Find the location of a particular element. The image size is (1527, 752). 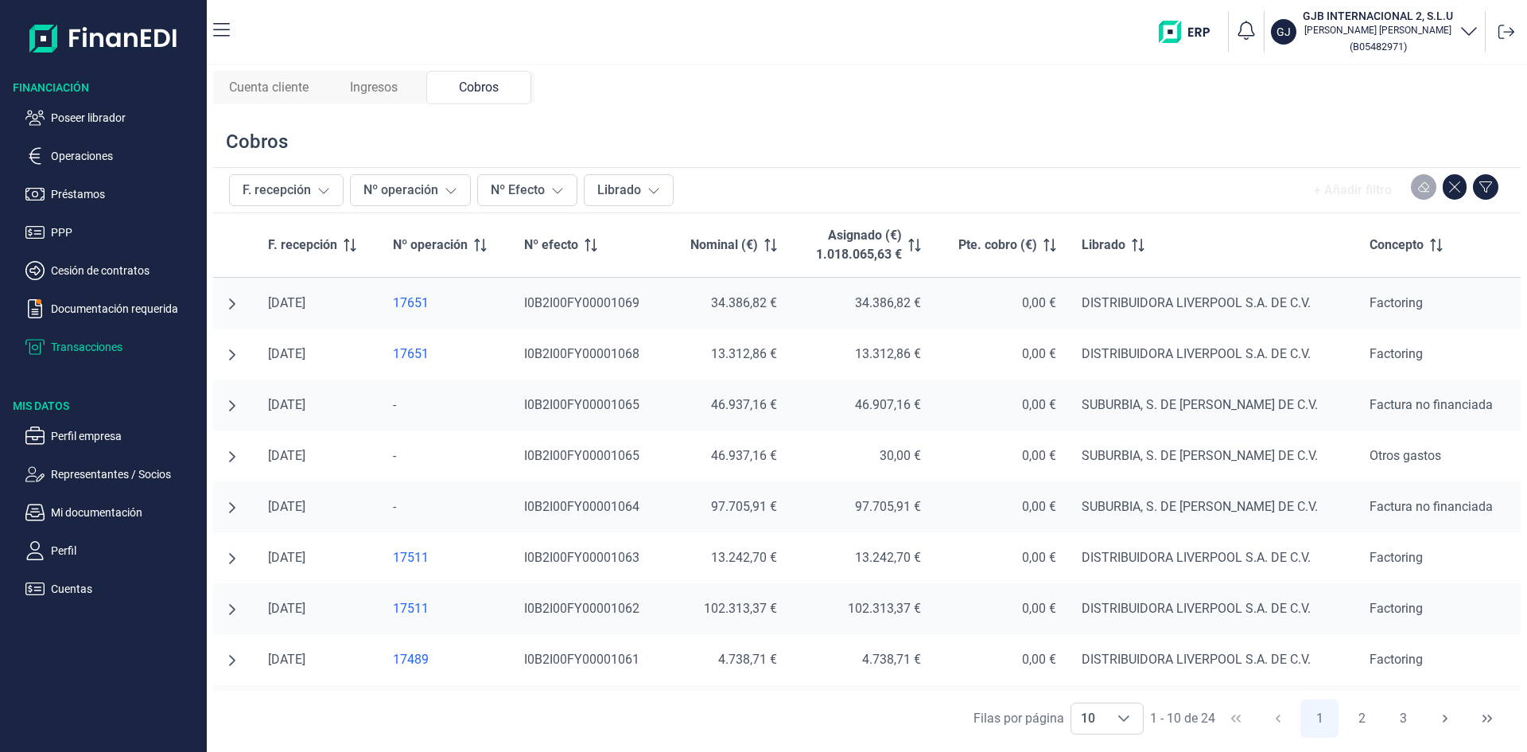

p: Transacciones is located at coordinates (126, 347).